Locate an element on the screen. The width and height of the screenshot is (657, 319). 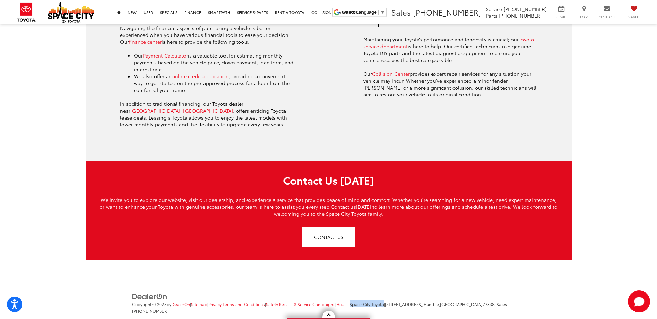
a: online credit application is located at coordinates (200, 76).